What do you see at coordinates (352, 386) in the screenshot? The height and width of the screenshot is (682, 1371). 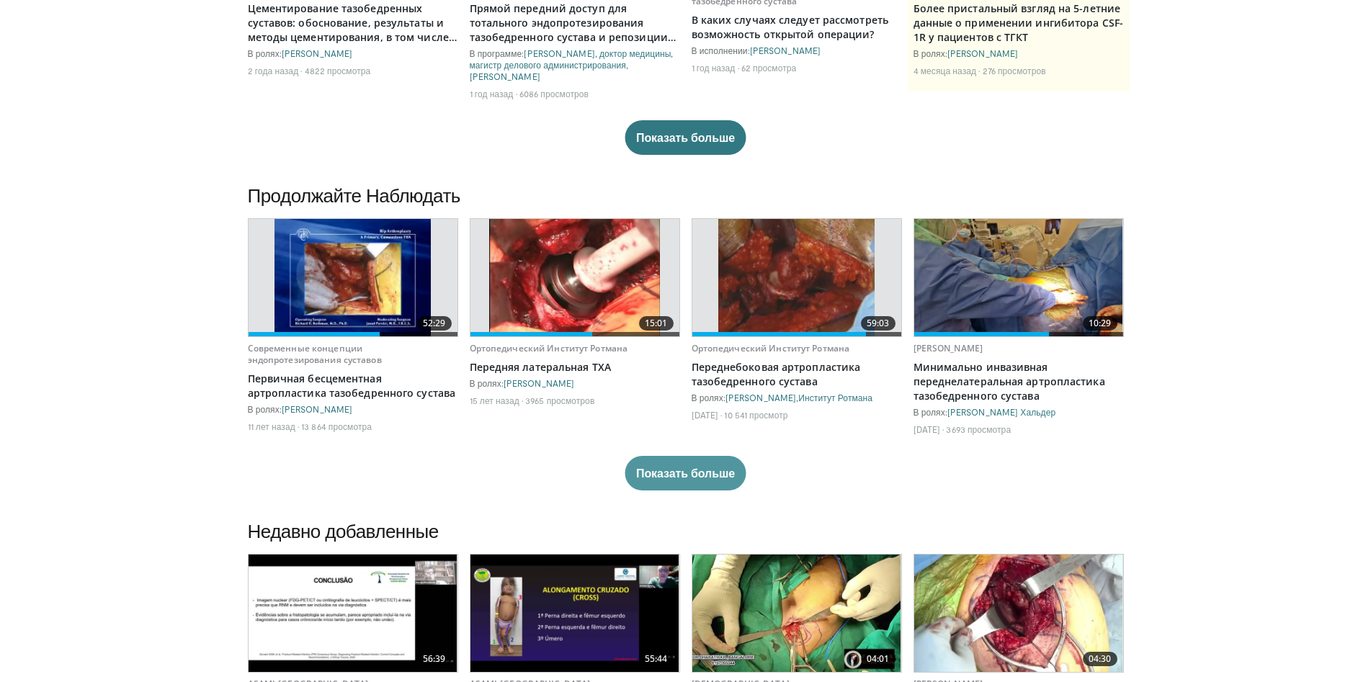 I see `ya-tr-span: Первичная бесцементная артропластика тазобедренного сустава` at bounding box center [352, 386].